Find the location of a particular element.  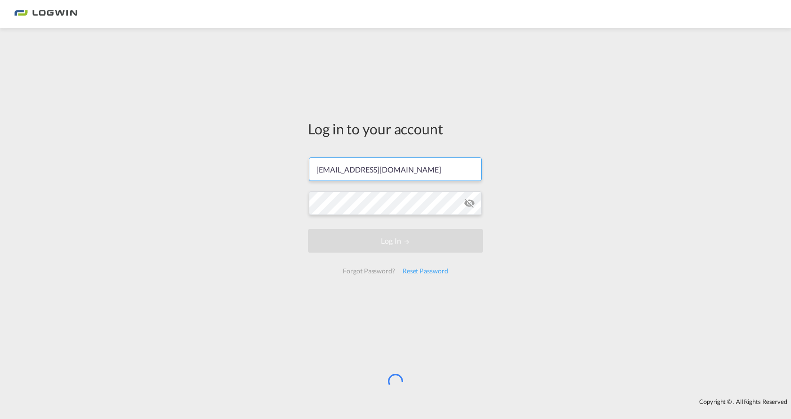

div: Log in to your account is located at coordinates (396, 129).